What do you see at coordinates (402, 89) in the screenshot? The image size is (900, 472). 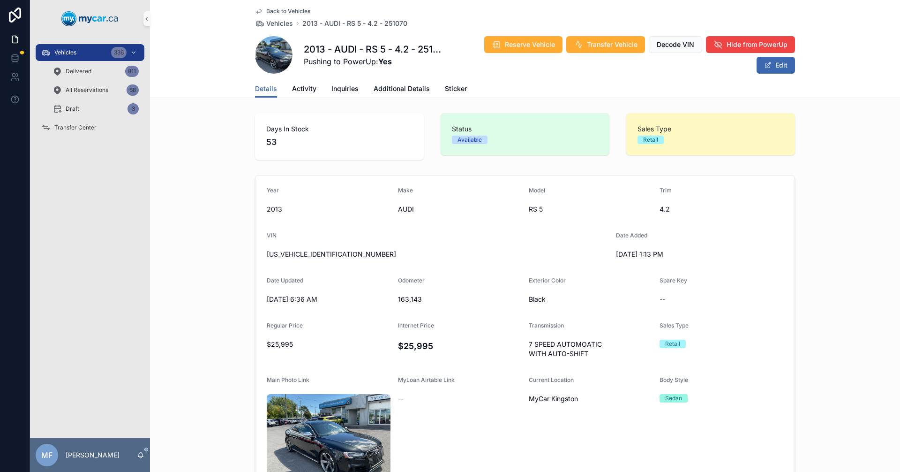 I see `span: Additional Details` at bounding box center [402, 89].